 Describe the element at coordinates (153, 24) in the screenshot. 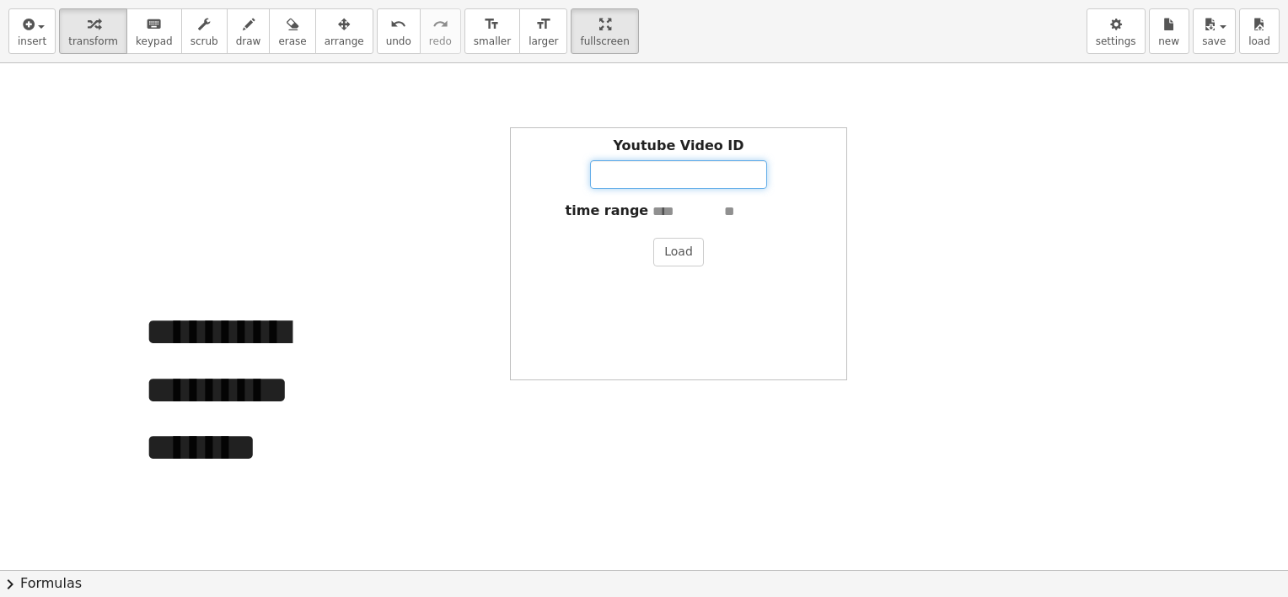

I see `i: keyboard` at that location.